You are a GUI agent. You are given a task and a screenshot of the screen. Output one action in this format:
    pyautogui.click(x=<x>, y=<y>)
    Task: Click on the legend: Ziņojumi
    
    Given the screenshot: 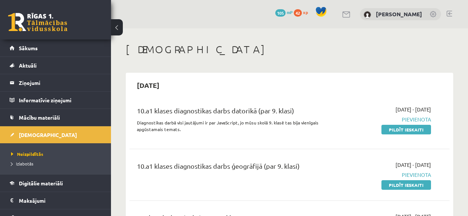 What is the action you would take?
    pyautogui.click(x=60, y=83)
    